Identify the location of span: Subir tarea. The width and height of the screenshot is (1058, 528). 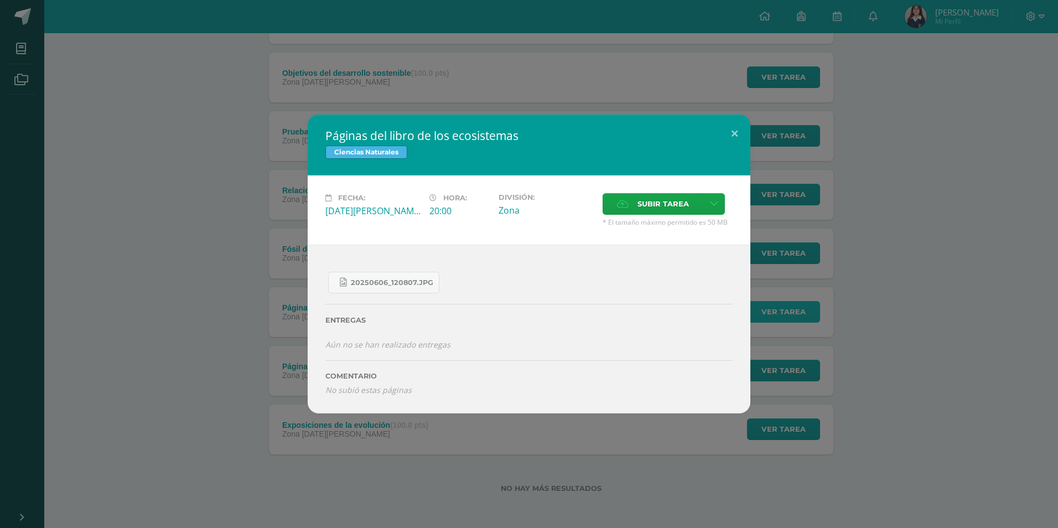
(663, 204).